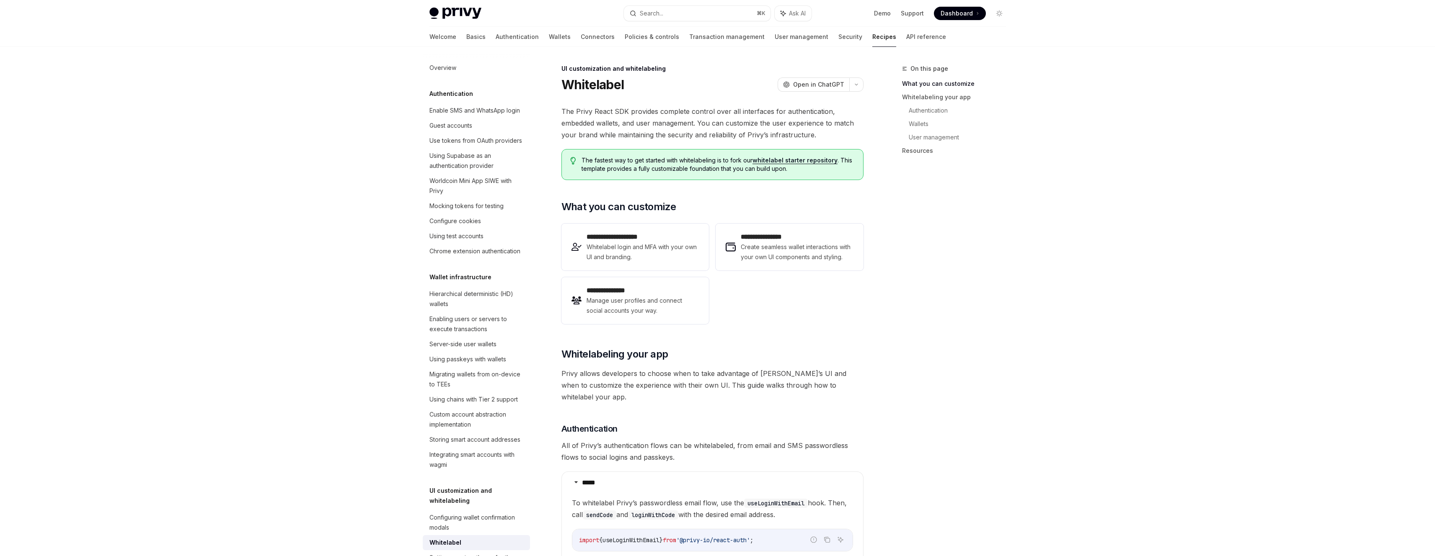 The image size is (1435, 556). What do you see at coordinates (475, 111) in the screenshot?
I see `div: Enable SMS and WhatsApp login` at bounding box center [475, 111].